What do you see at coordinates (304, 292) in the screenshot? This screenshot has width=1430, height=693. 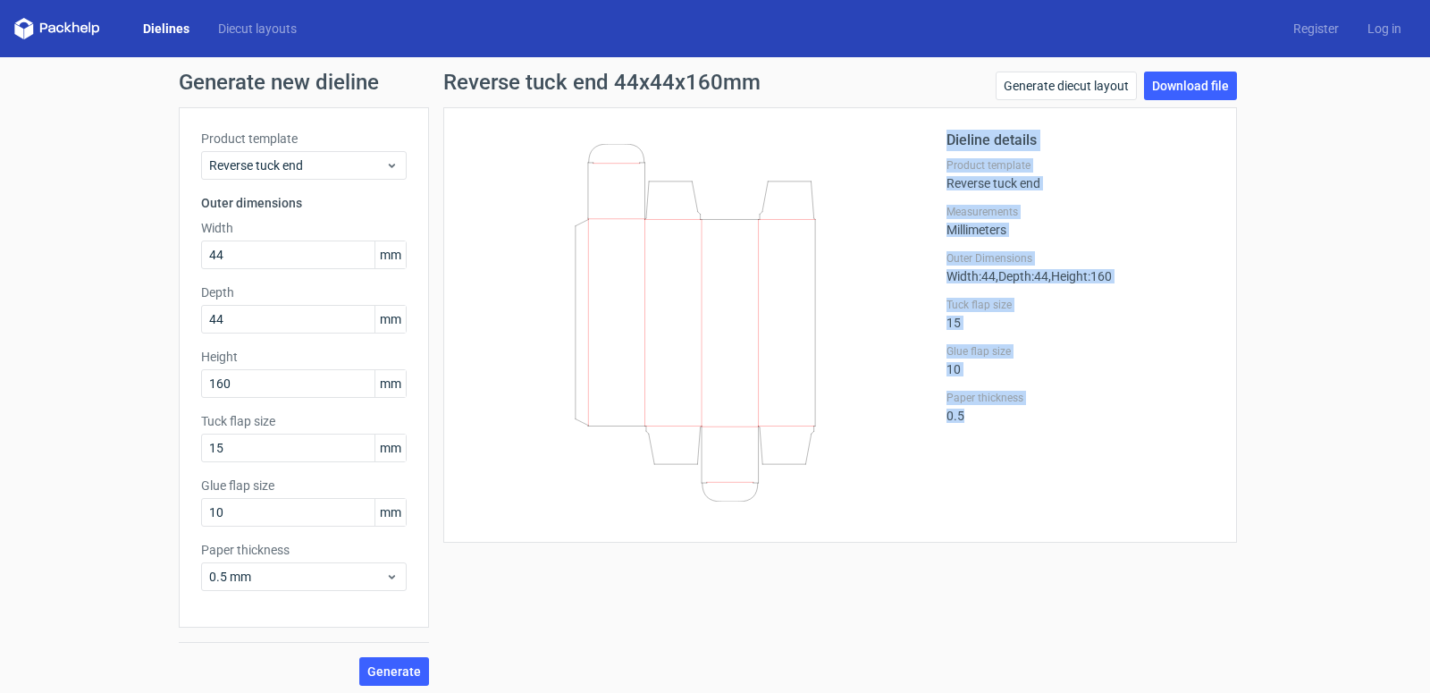 I see `label: Depth` at bounding box center [304, 292].